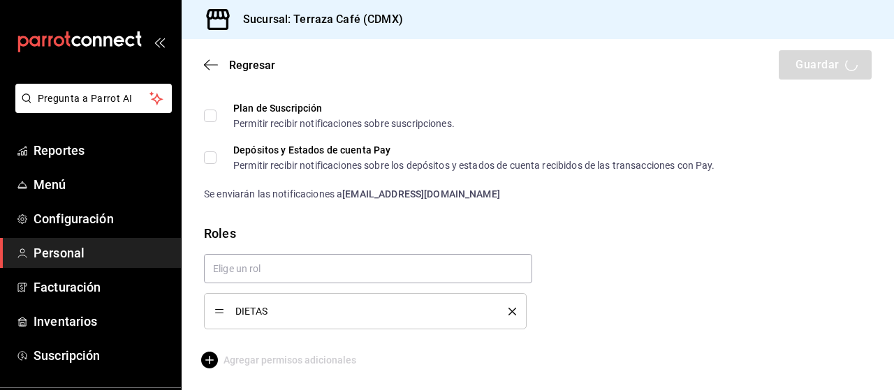  What do you see at coordinates (474, 165) in the screenshot?
I see `div: Permitir recibir notificaciones sobre los depósitos y estados de cuenta recibidos de las transacc...` at bounding box center [474, 165].